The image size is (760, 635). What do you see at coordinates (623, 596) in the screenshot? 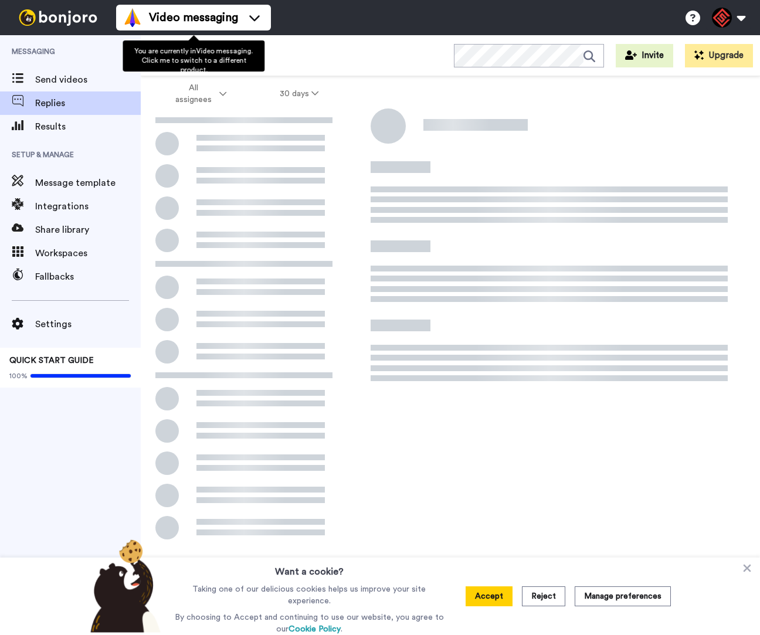
I see `button: Manage preferences` at bounding box center [623, 596].